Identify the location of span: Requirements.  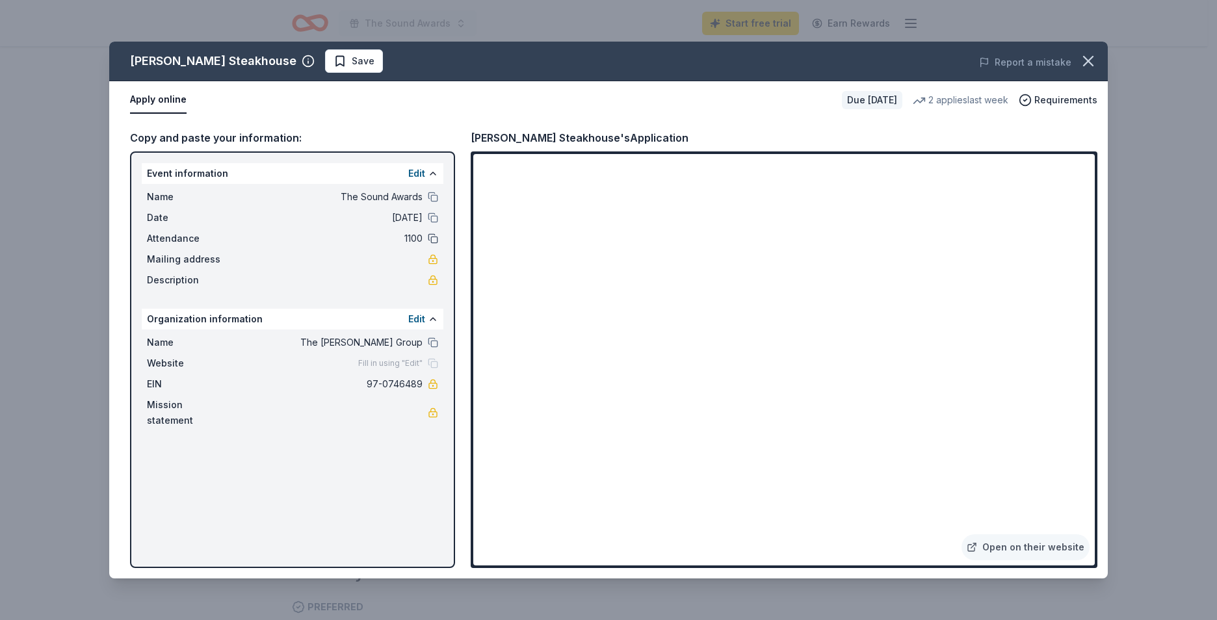
(1066, 100).